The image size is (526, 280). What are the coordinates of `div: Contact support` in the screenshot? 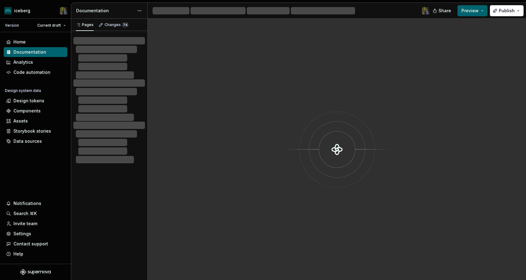 It's located at (31, 244).